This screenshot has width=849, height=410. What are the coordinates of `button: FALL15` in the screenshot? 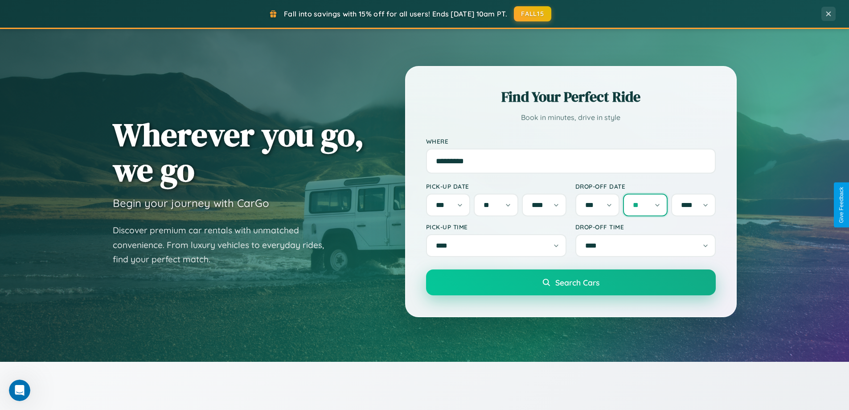 It's located at (533, 14).